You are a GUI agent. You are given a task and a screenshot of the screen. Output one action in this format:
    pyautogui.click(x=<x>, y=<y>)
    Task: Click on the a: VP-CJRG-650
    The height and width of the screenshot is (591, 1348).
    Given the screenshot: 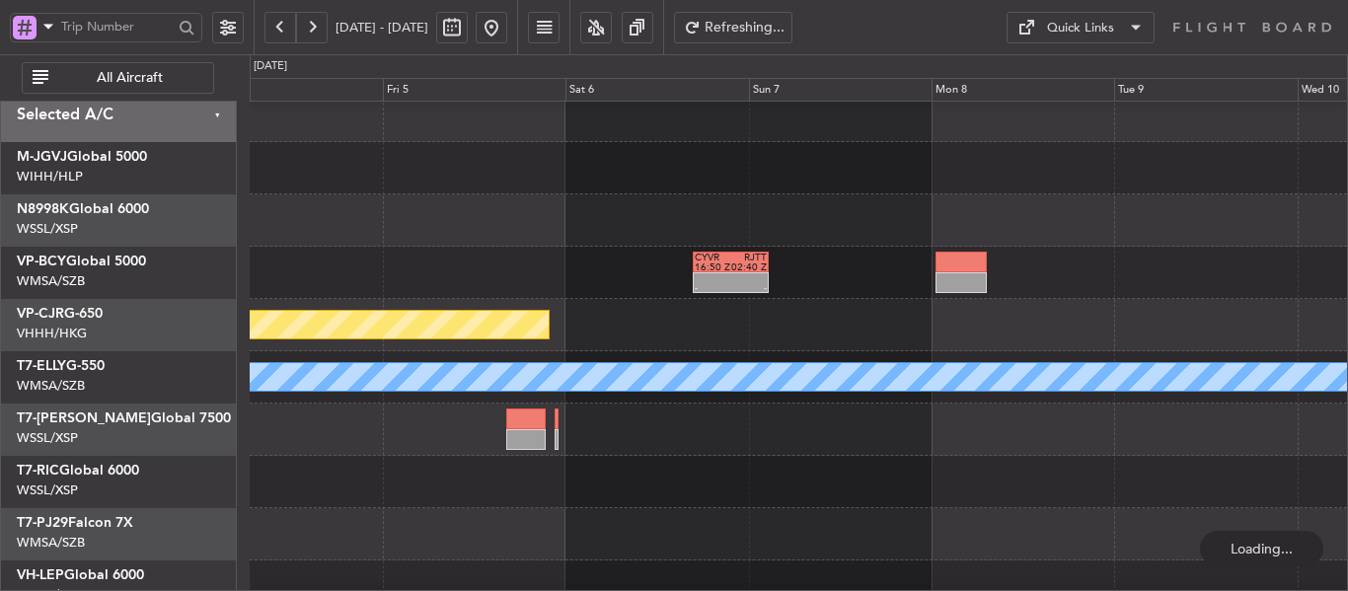 What is the action you would take?
    pyautogui.click(x=59, y=314)
    